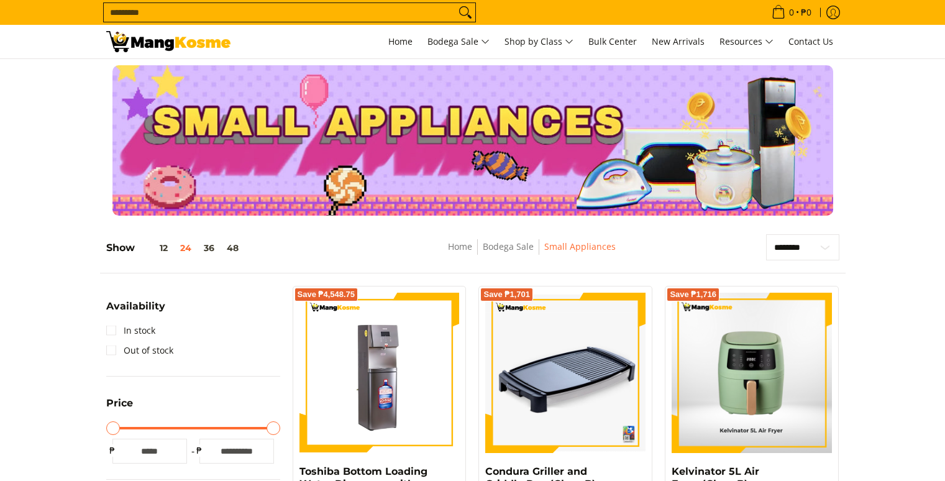  Describe the element at coordinates (532, 253) in the screenshot. I see `nav: Breadcrumbs` at that location.